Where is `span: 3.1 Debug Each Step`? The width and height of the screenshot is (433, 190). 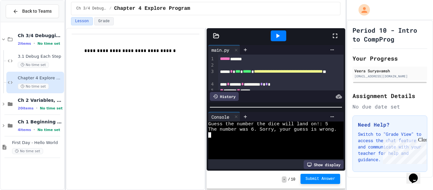
span: 3.1 Debug Each Step is located at coordinates (40, 56).